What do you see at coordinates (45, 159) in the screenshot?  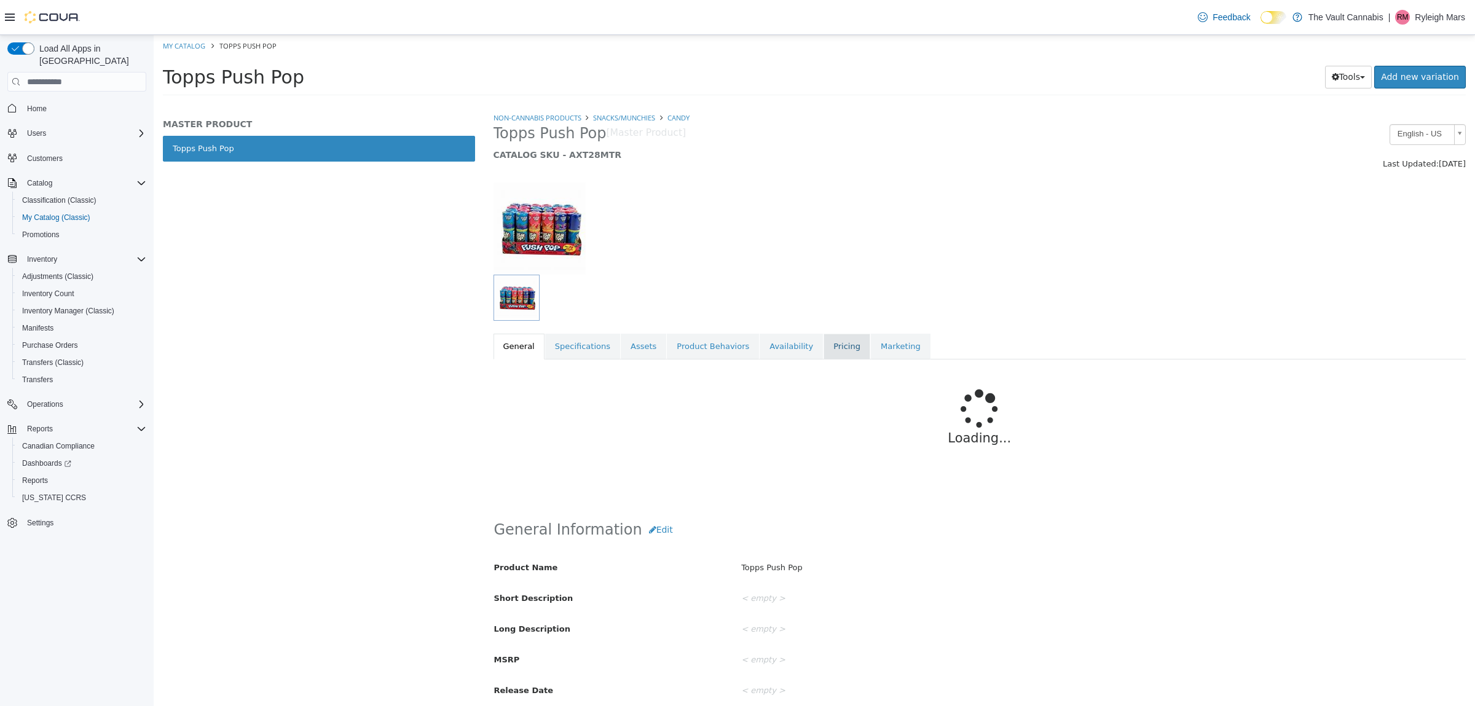 I see `a: Customers` at bounding box center [45, 159].